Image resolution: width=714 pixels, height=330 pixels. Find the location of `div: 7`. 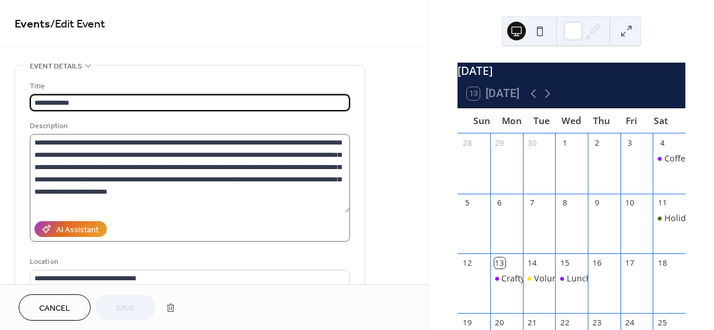

div: 7 is located at coordinates (532, 203).